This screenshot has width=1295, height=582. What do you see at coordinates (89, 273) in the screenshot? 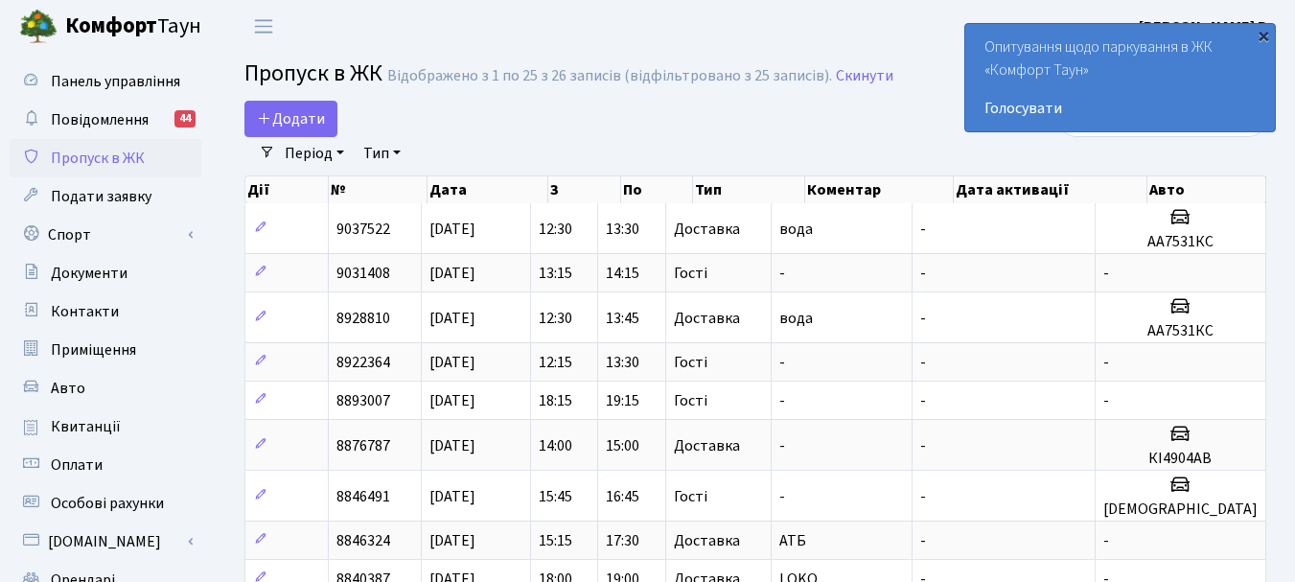
I see `span: Документи` at bounding box center [89, 273].